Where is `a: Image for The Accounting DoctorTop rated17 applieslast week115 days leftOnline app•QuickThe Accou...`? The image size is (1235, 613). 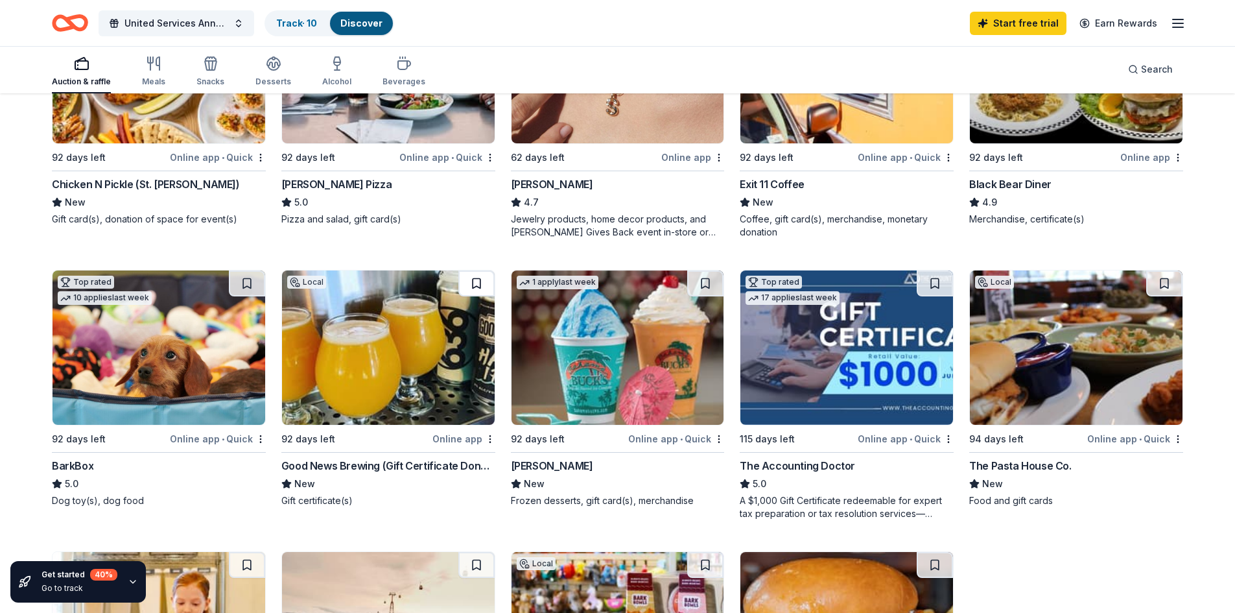
a: Image for The Accounting DoctorTop rated17 applieslast week115 days leftOnline app•QuickThe Accou... is located at coordinates (847, 395).